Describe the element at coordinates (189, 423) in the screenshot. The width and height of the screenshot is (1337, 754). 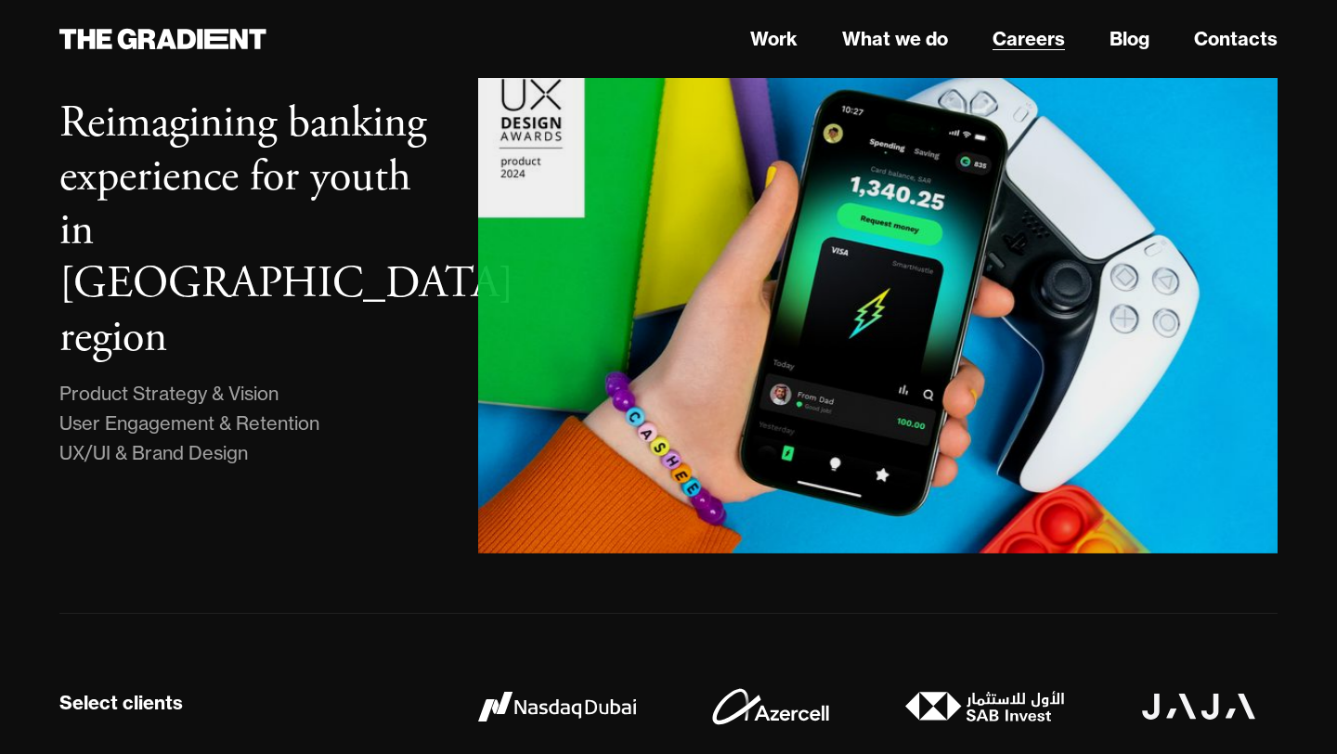
I see `div: Product Strategy & Vision User Engagement & Retention UX/UI & Brand Design` at that location.